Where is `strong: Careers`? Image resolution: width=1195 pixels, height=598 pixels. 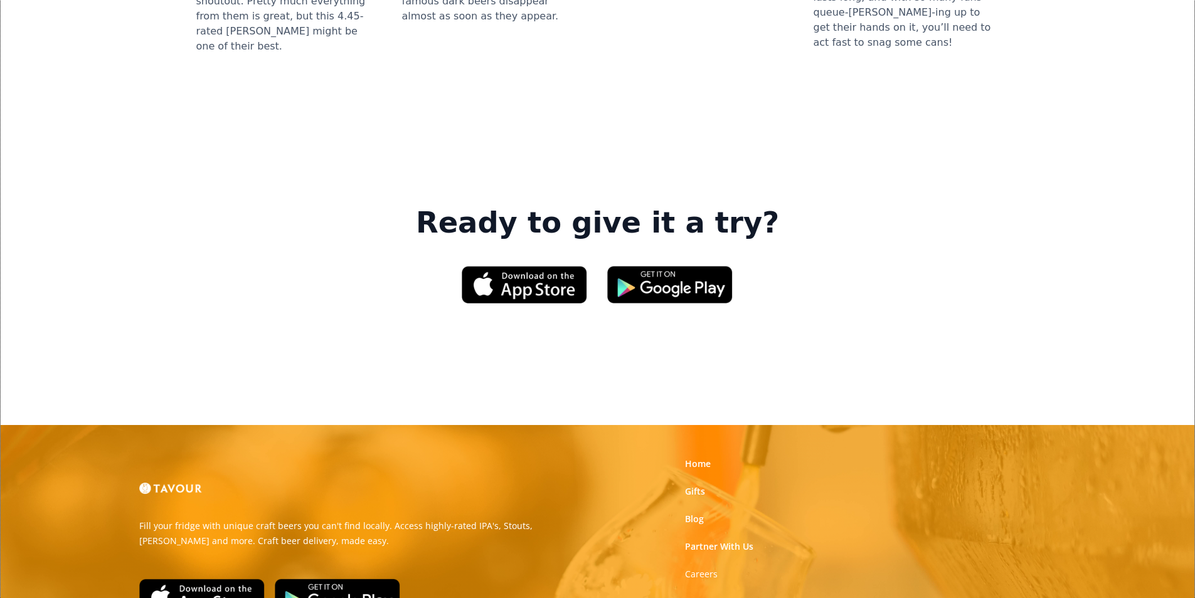
strong: Careers is located at coordinates (701, 574).